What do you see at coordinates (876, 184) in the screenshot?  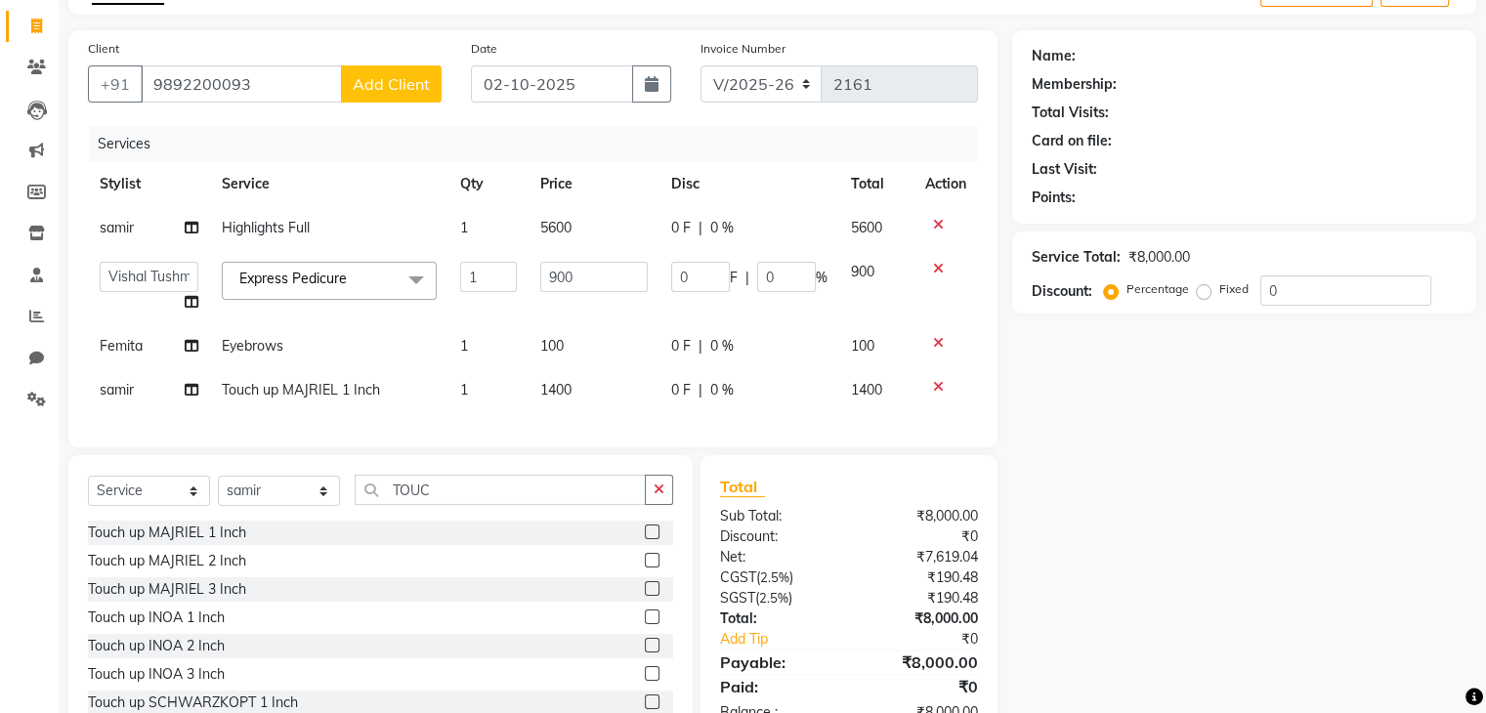 I see `th: Total` at bounding box center [876, 184].